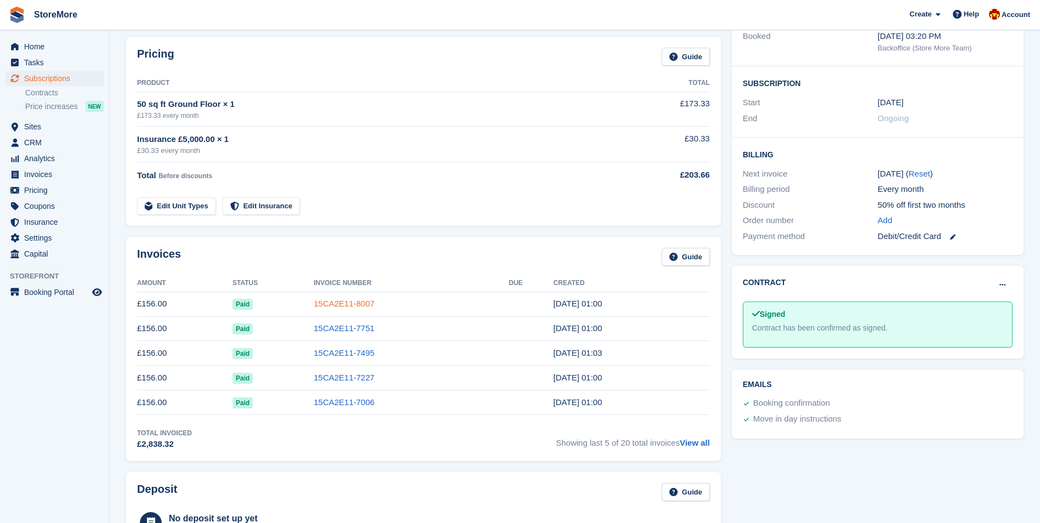 The image size is (1040, 523). I want to click on div: NEW, so click(94, 106).